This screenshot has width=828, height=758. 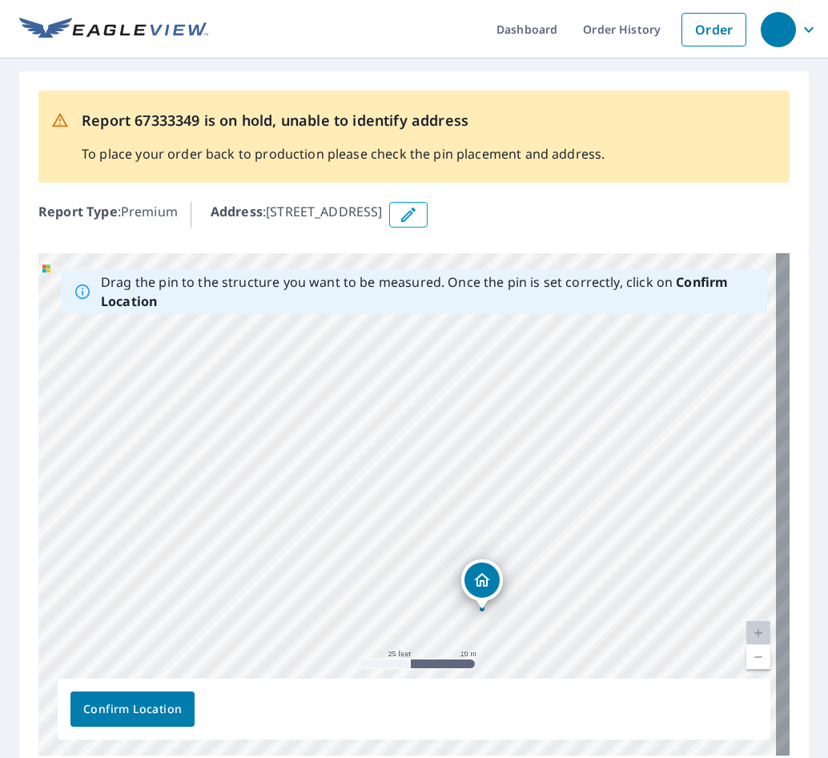 What do you see at coordinates (759, 657) in the screenshot?
I see `a: Current Level 20, Zoom Out` at bounding box center [759, 657].